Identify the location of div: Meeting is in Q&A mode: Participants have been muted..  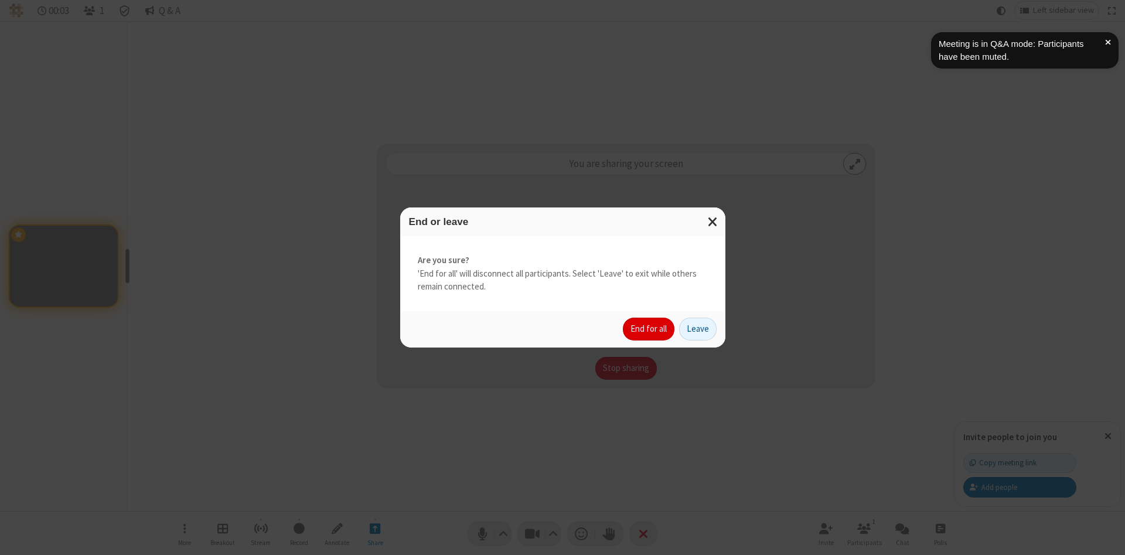
(1022, 50).